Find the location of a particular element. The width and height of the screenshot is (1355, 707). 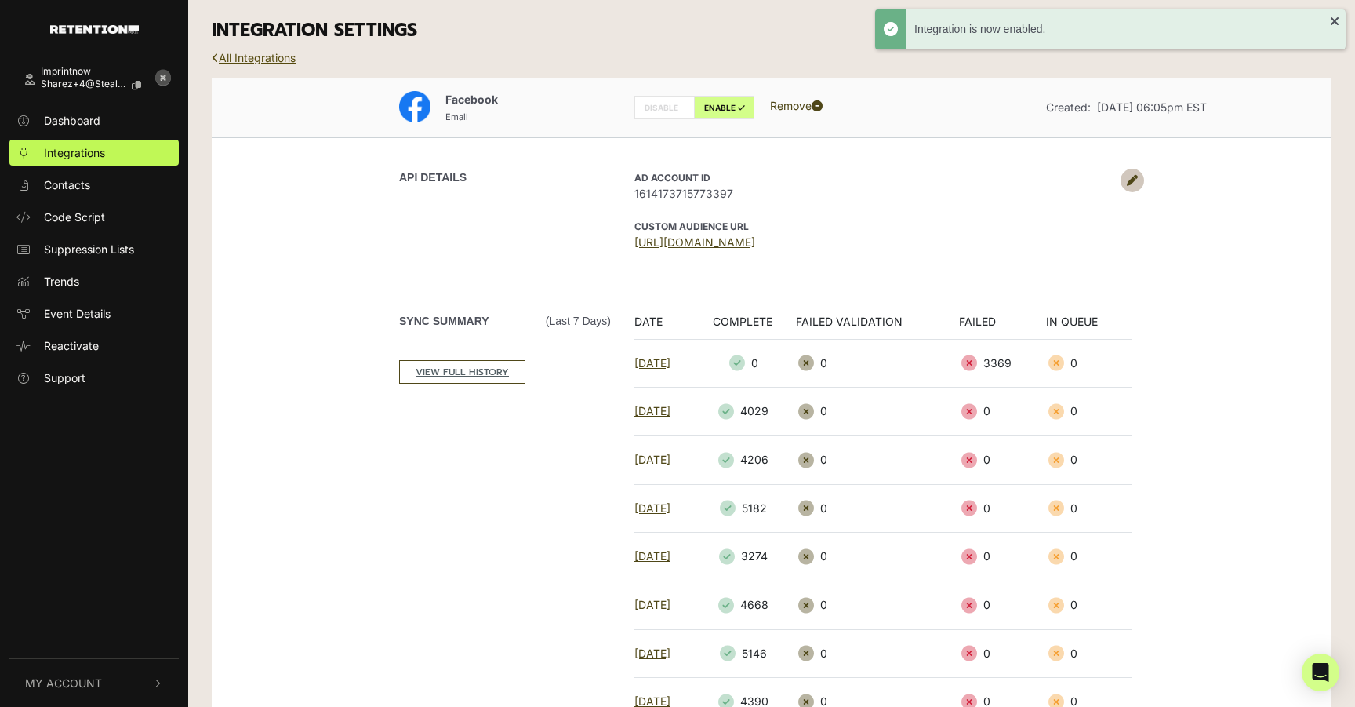

td: 5146 is located at coordinates (747, 653).